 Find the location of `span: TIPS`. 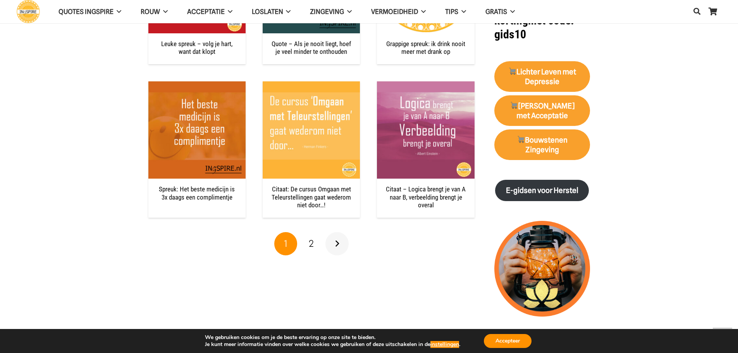

span: TIPS is located at coordinates (451, 12).